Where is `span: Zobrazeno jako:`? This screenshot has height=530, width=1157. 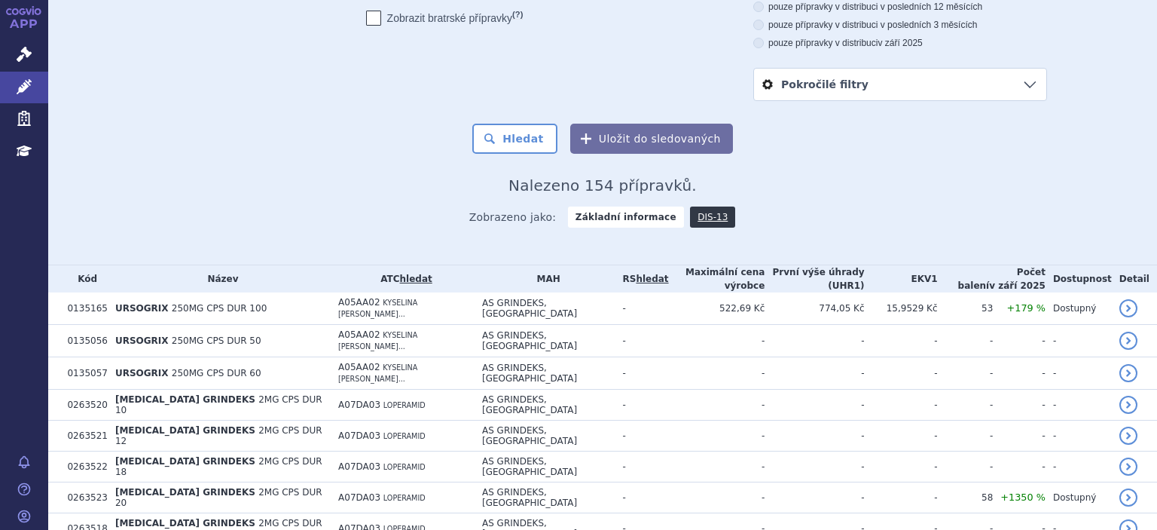 span: Zobrazeno jako: is located at coordinates (513, 217).